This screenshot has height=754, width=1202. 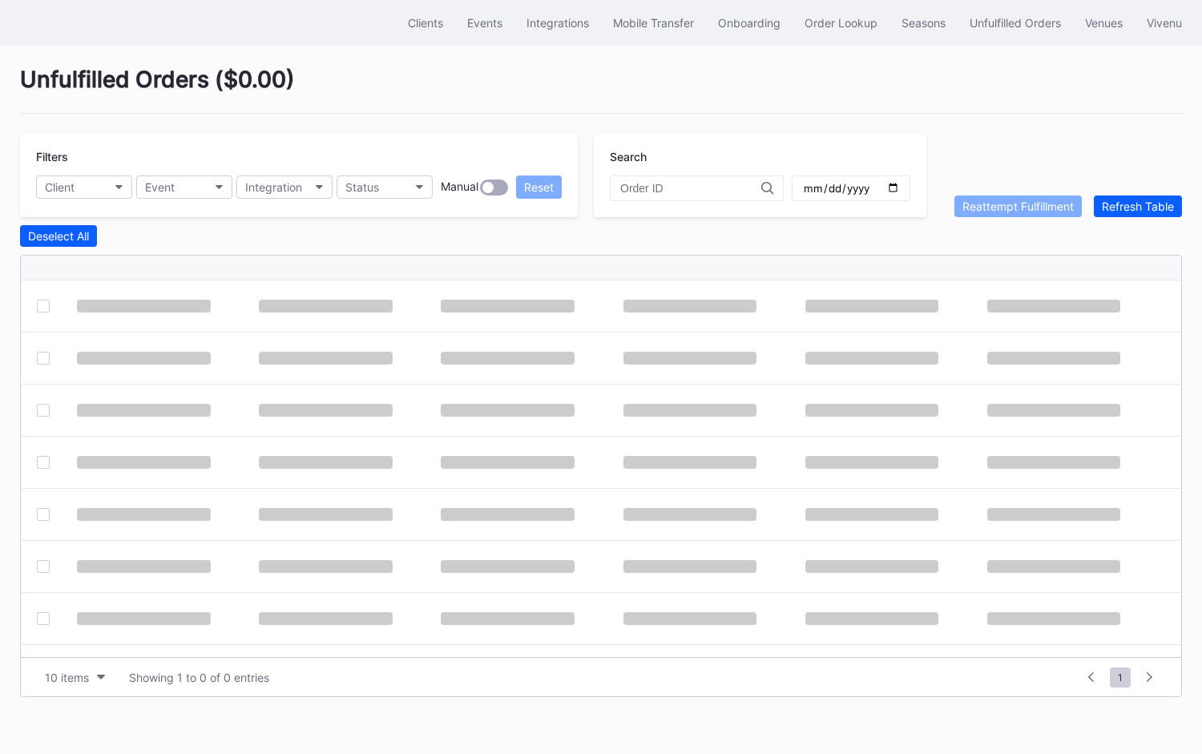 What do you see at coordinates (75, 677) in the screenshot?
I see `button: 10 items` at bounding box center [75, 677].